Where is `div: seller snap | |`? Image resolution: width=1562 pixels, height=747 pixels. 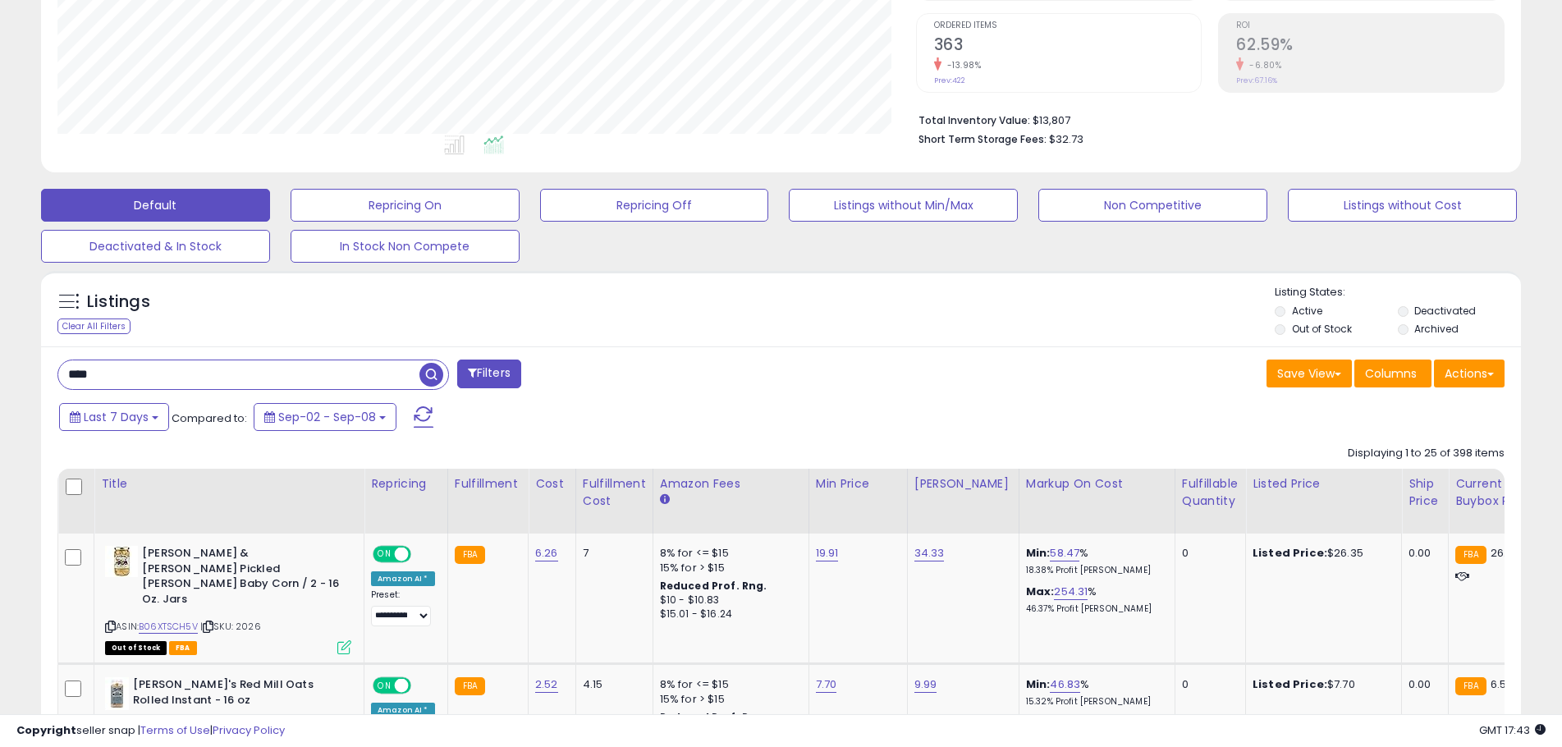
div: seller snap | | is located at coordinates (150, 731).